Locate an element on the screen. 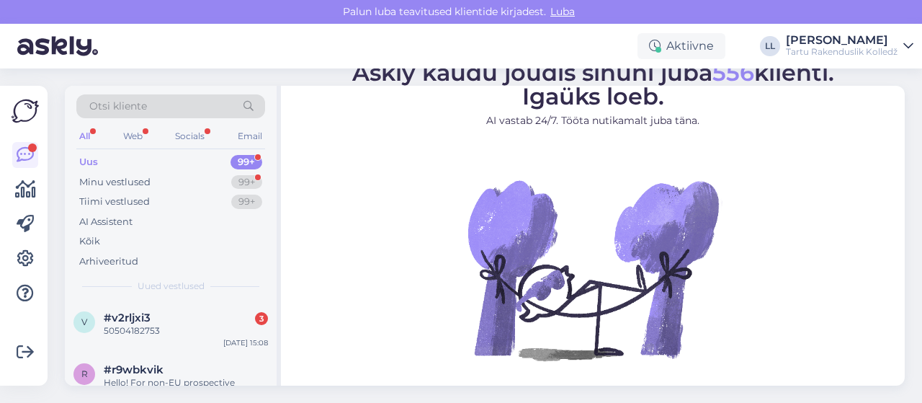 The width and height of the screenshot is (922, 403). span: r is located at coordinates (84, 373).